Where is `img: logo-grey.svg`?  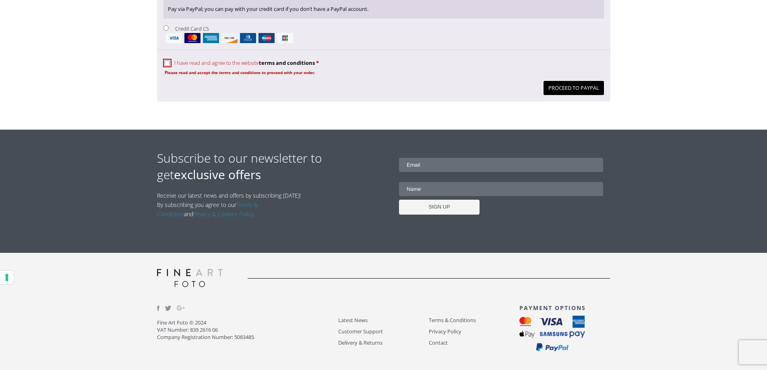
img: logo-grey.svg is located at coordinates (190, 278).